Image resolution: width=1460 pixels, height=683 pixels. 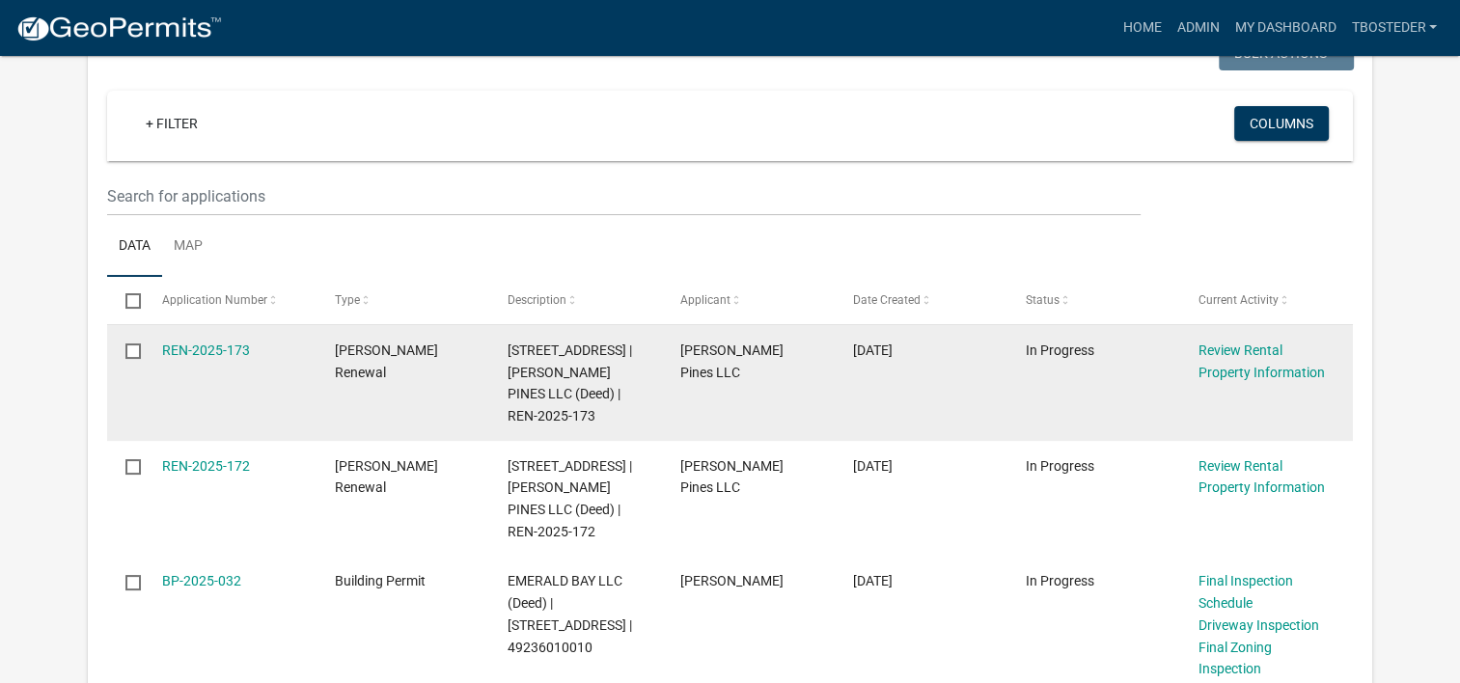 What do you see at coordinates (1142, 28) in the screenshot?
I see `a: Home` at bounding box center [1142, 28].